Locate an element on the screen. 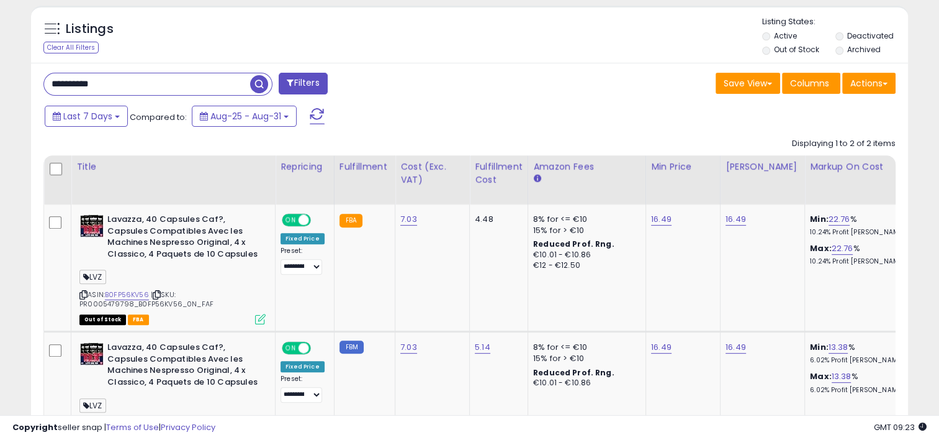 The image size is (939, 440). button: Actions is located at coordinates (869, 83).